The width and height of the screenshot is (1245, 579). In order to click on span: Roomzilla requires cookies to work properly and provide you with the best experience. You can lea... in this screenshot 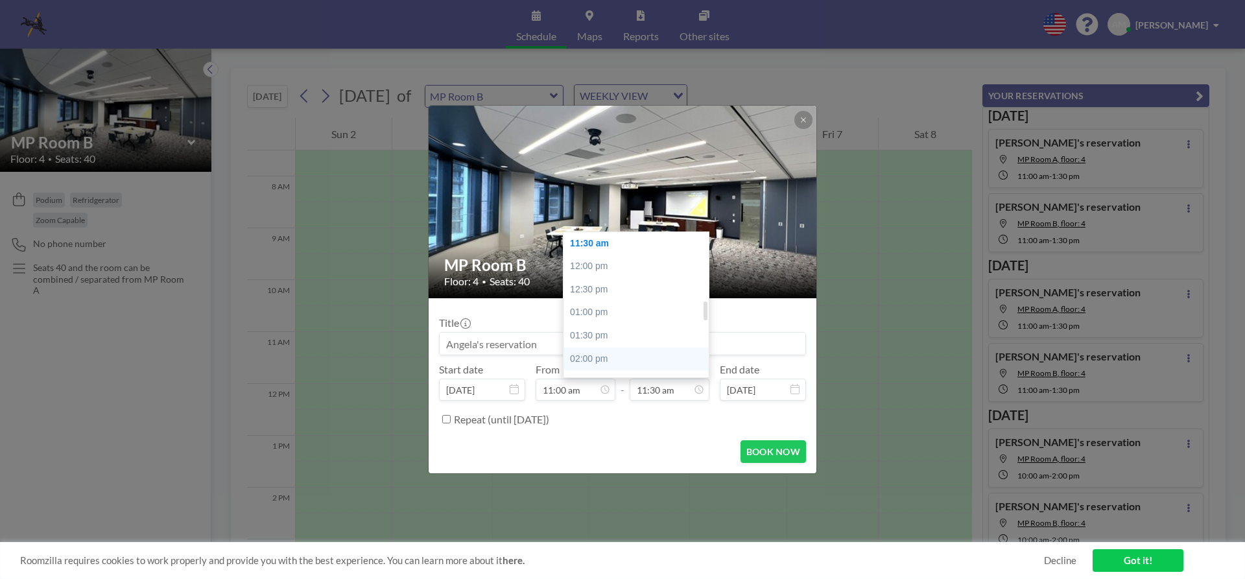, I will do `click(532, 560)`.